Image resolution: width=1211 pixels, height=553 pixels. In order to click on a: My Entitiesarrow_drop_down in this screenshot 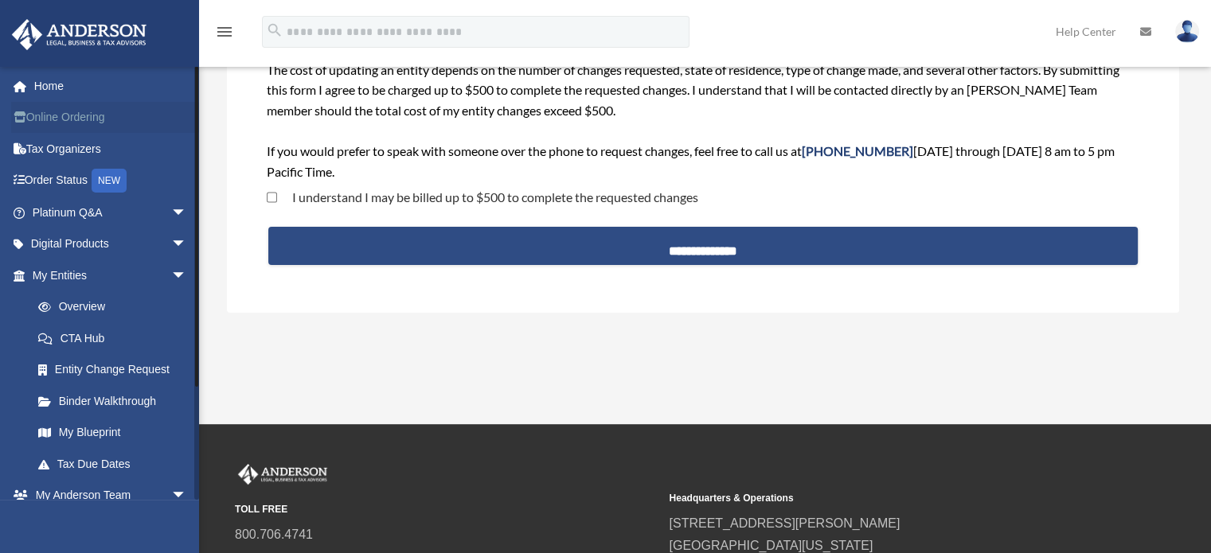, I will do `click(111, 275)`.